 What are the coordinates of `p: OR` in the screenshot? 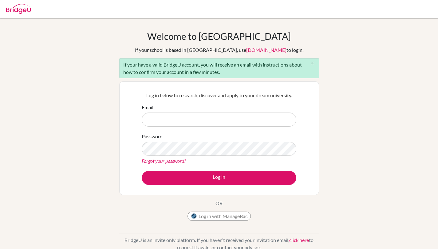 It's located at (219, 204).